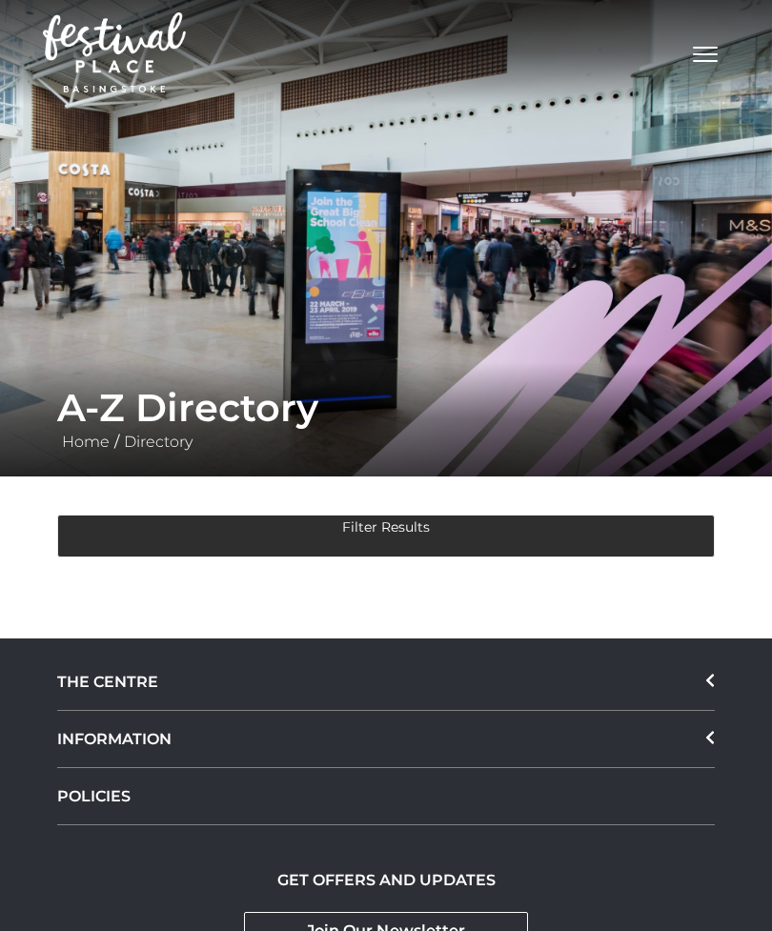 This screenshot has height=931, width=772. I want to click on div: INFORMATION, so click(386, 740).